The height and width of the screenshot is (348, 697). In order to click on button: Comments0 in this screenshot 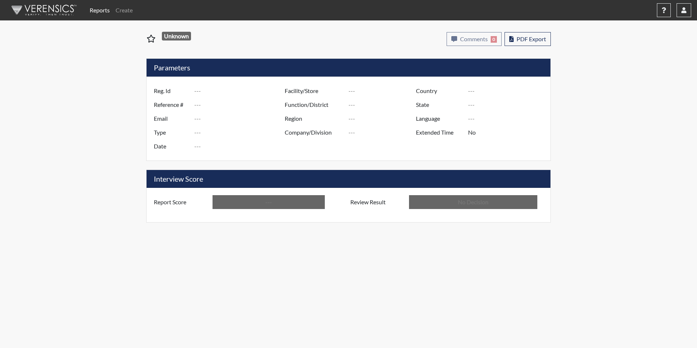, I will do `click(474, 39)`.